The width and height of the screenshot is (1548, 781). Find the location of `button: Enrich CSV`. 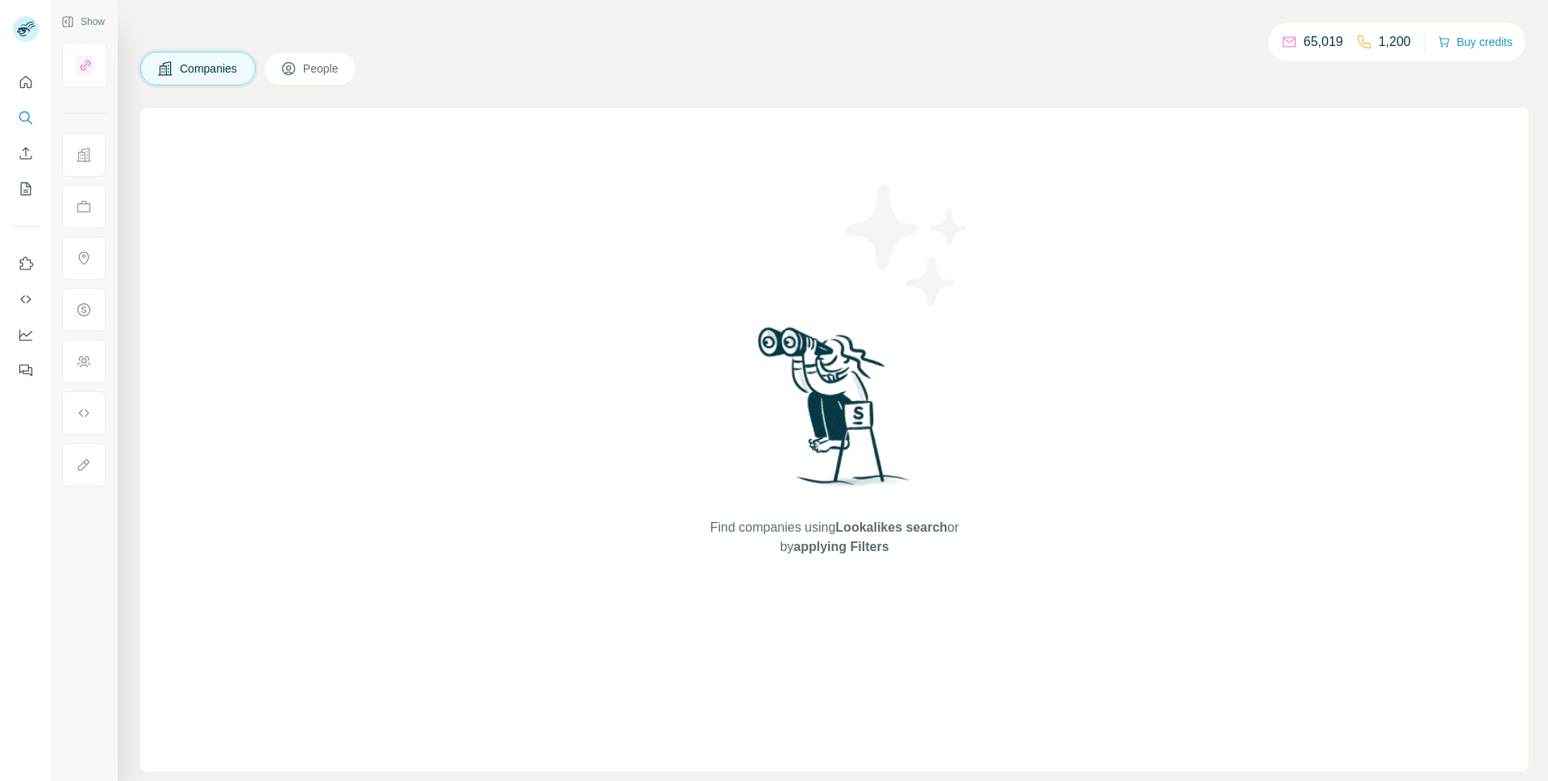

button: Enrich CSV is located at coordinates (26, 153).